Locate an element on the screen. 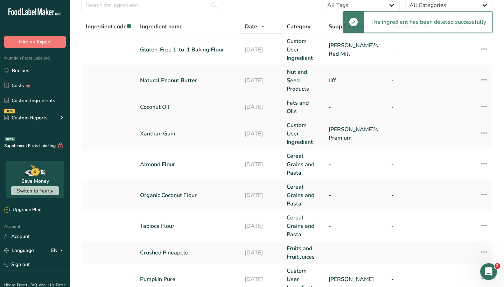 This screenshot has width=504, height=287. a: Nut and Seed Products is located at coordinates (304, 81).